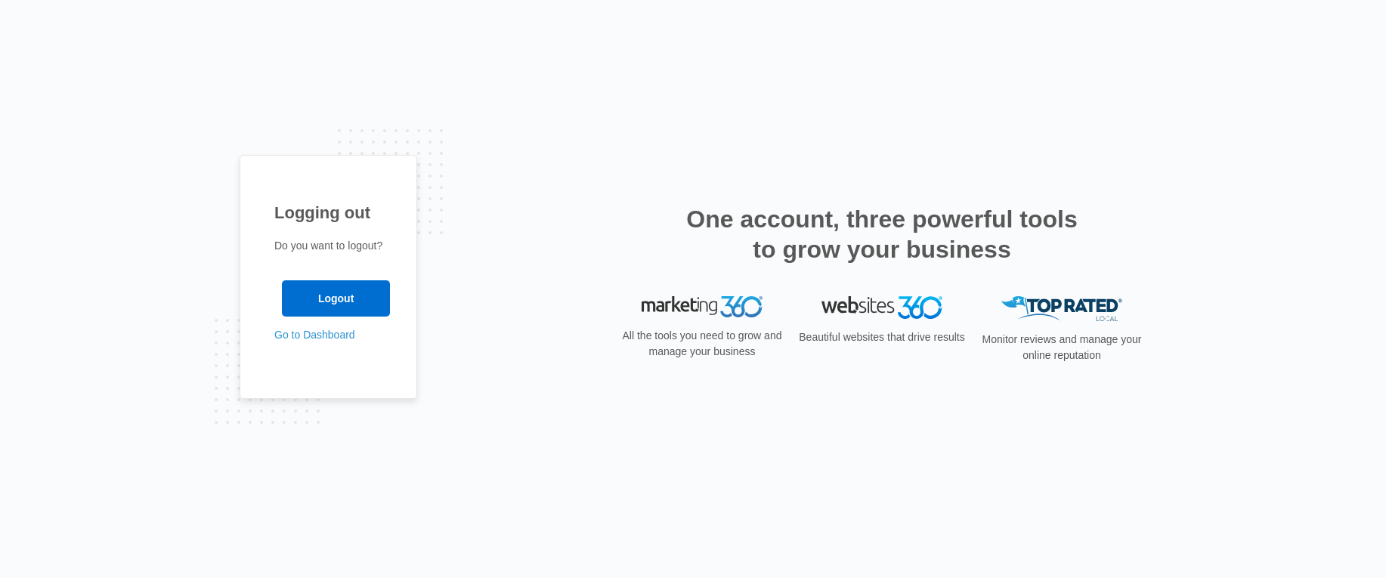  Describe the element at coordinates (314, 335) in the screenshot. I see `a: Go to Dashboard` at that location.